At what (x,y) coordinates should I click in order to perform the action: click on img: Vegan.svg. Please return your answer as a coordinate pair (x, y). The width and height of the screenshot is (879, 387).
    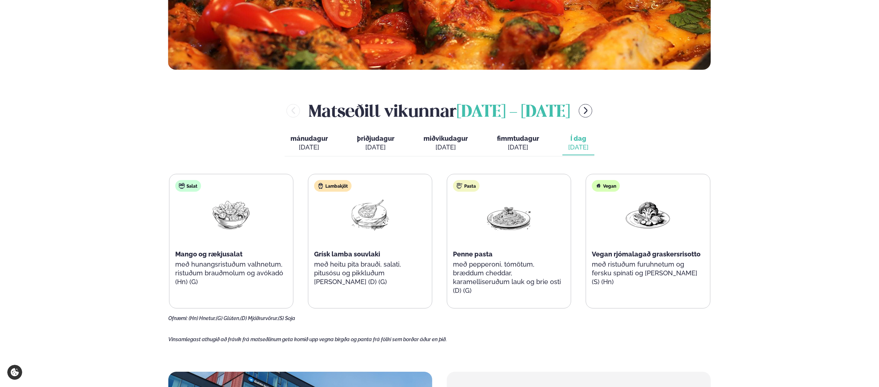
    Looking at the image, I should click on (598, 186).